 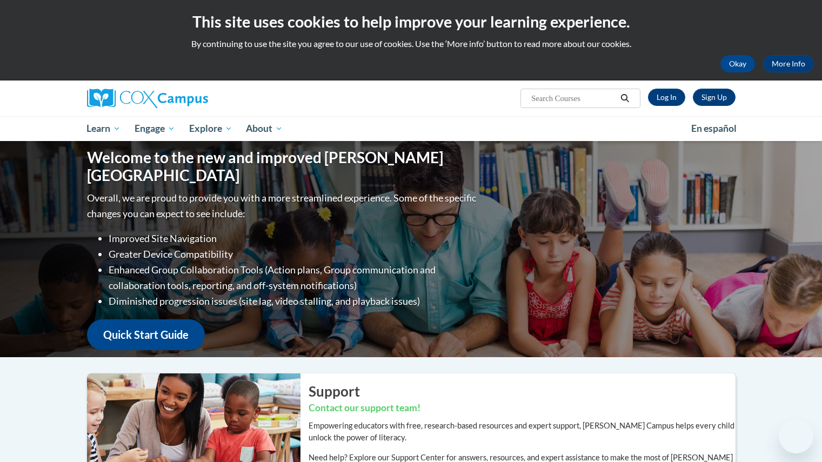 What do you see at coordinates (148, 98) in the screenshot?
I see `img: Cox Campus` at bounding box center [148, 98].